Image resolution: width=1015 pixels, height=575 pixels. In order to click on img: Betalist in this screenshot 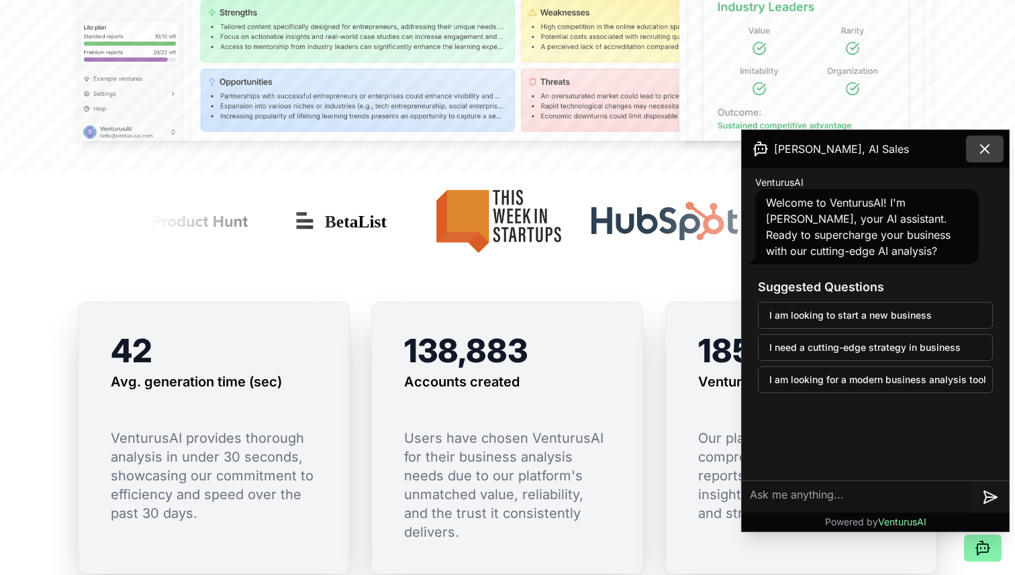, I will do `click(339, 221)`.